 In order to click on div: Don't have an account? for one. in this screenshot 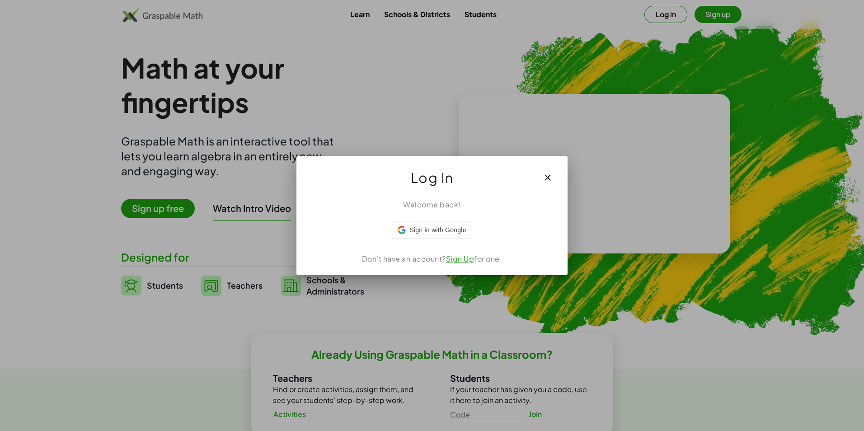, I will do `click(432, 259)`.